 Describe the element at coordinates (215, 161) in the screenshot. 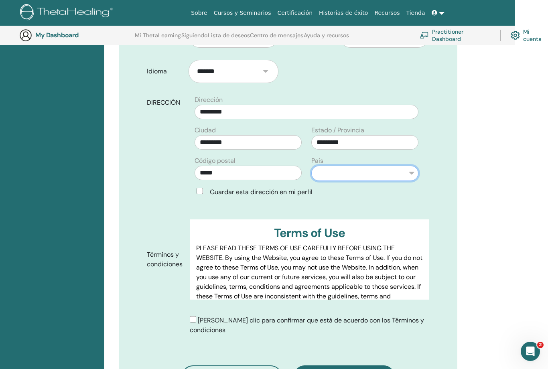

I see `label: Código postal` at that location.